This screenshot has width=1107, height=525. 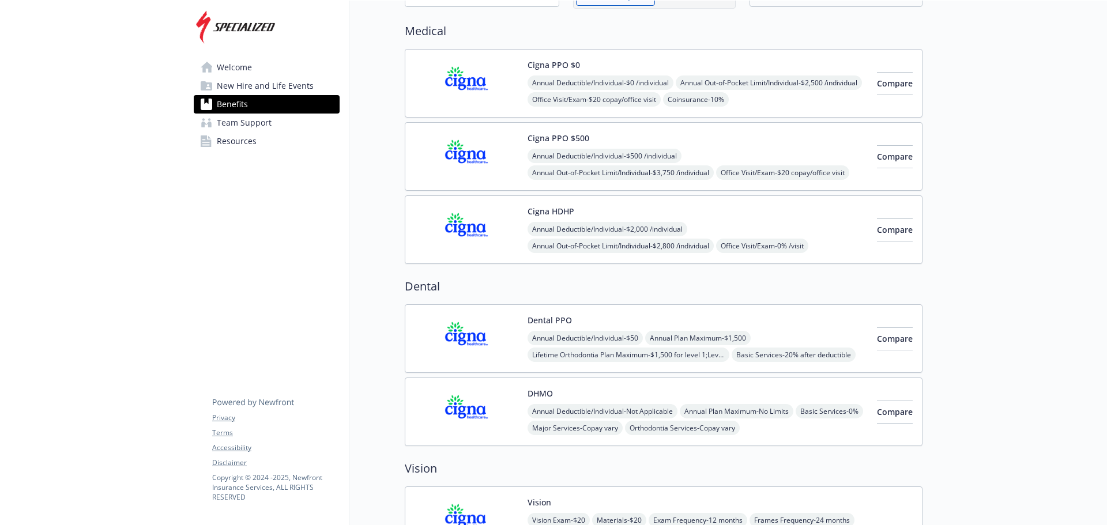 I want to click on span: Annual Plan Maximum - $1,500, so click(x=697, y=338).